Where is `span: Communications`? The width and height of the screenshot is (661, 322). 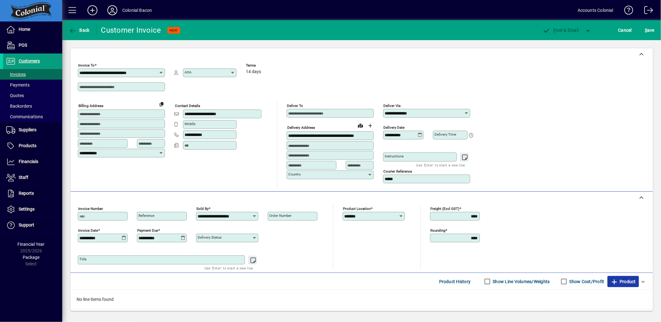 span: Communications is located at coordinates (25, 117).